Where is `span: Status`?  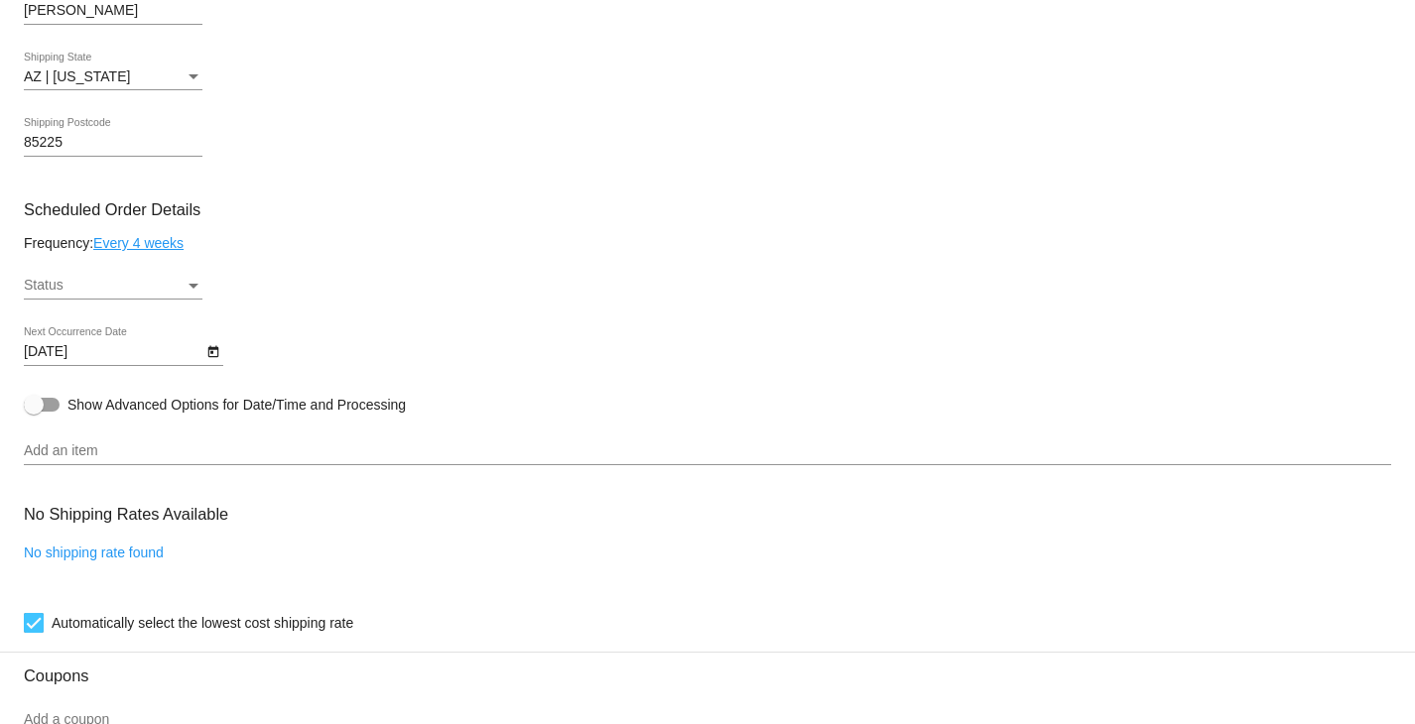
span: Status is located at coordinates (44, 285).